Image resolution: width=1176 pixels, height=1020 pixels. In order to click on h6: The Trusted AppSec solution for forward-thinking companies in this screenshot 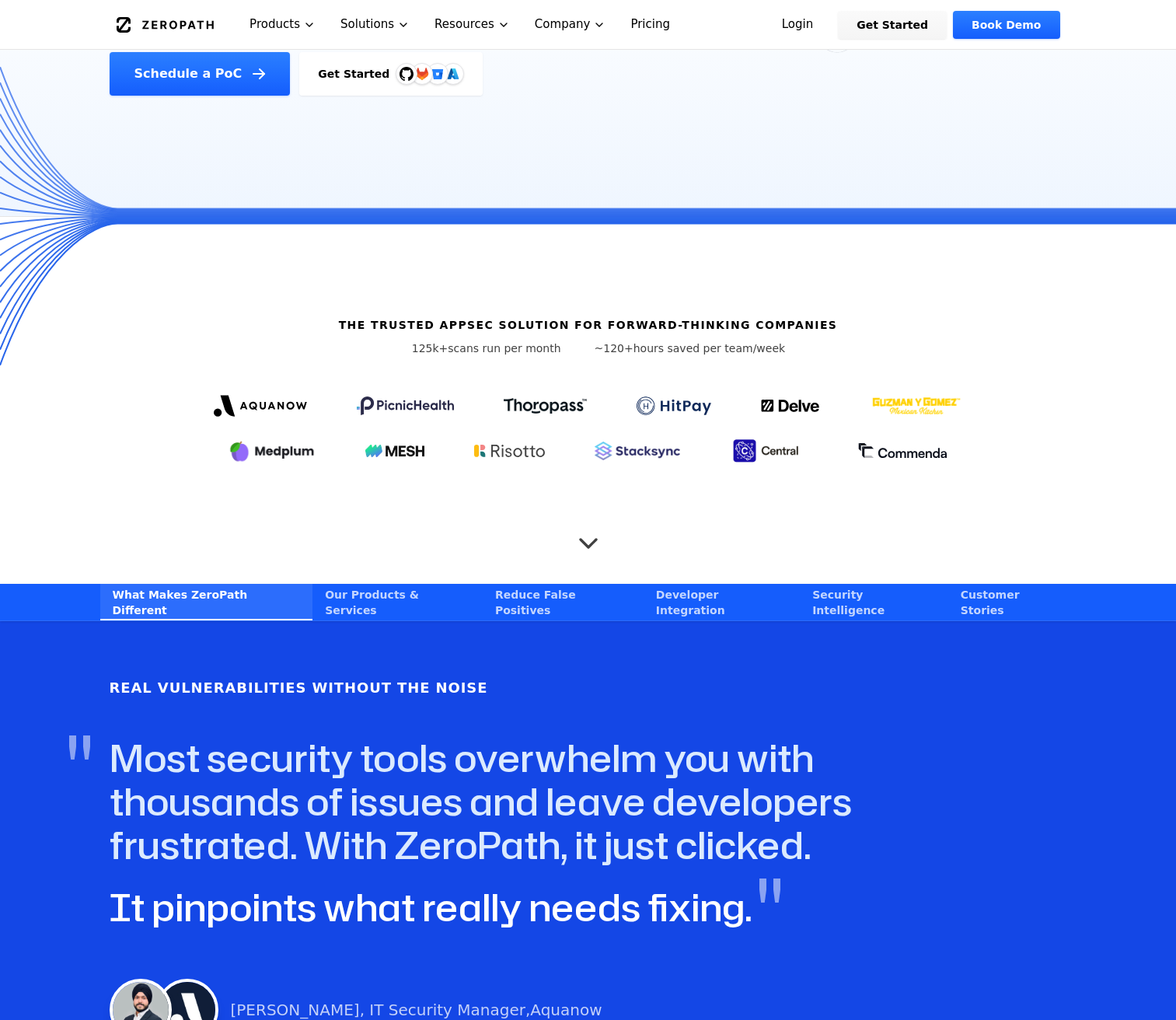, I will do `click(589, 325)`.